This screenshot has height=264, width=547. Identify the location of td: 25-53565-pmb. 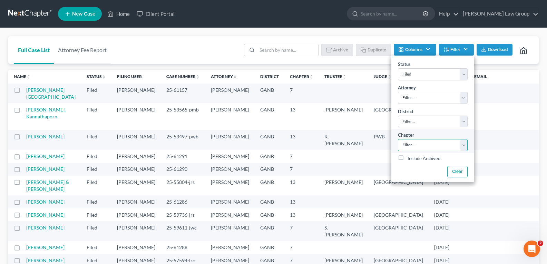
(183, 116).